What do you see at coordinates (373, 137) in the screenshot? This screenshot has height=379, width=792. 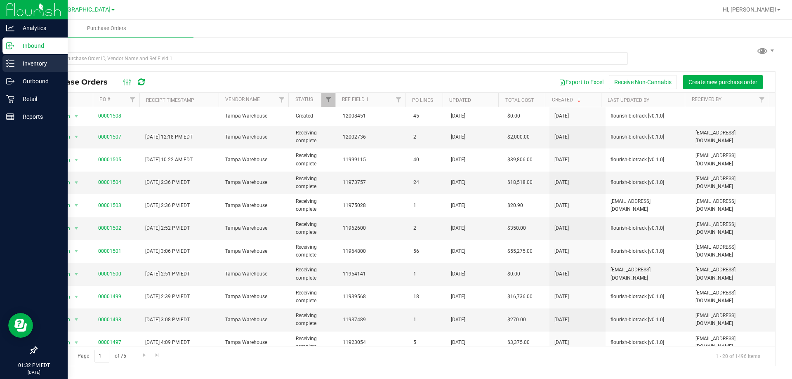 I see `span: 12002736` at bounding box center [373, 137].